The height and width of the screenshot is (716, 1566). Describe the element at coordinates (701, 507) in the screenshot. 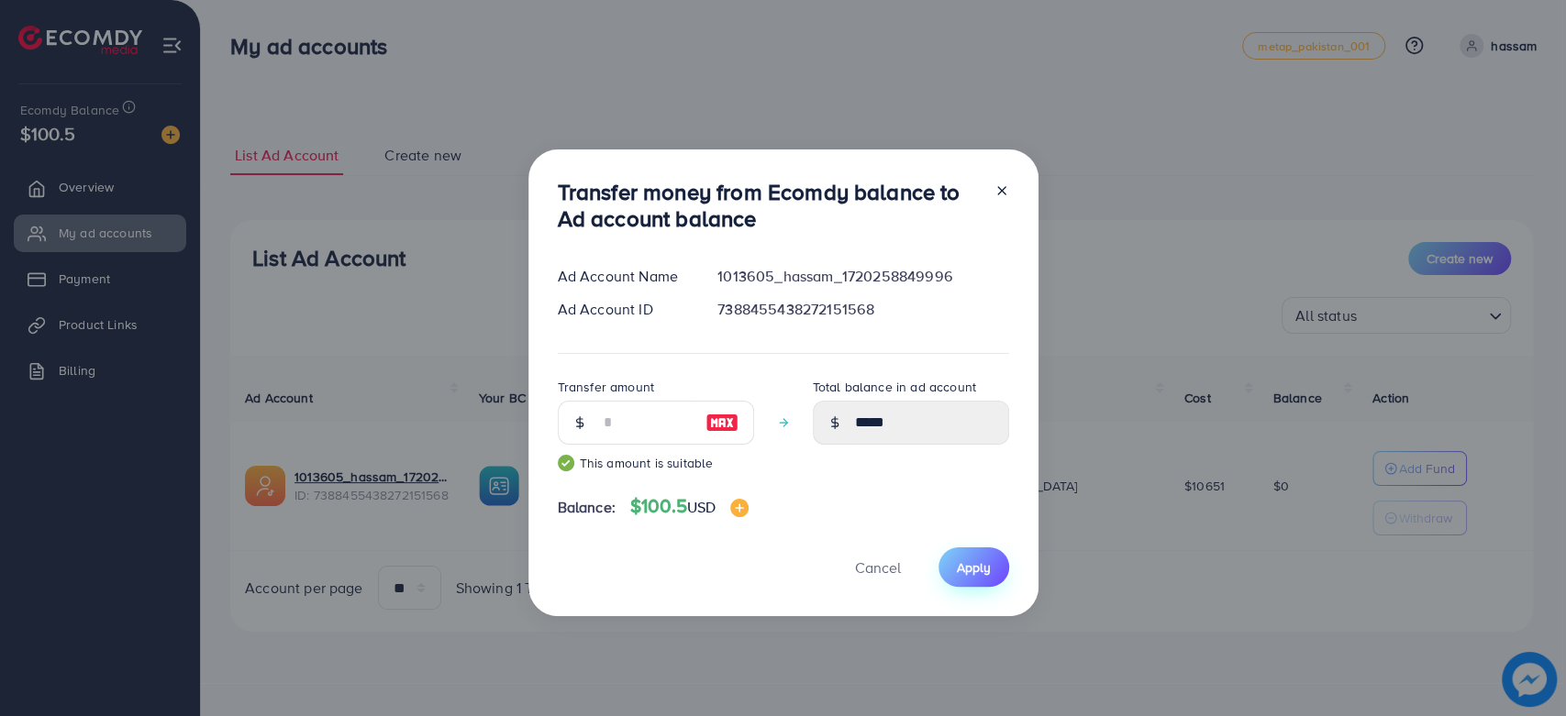

I see `span: USD` at that location.